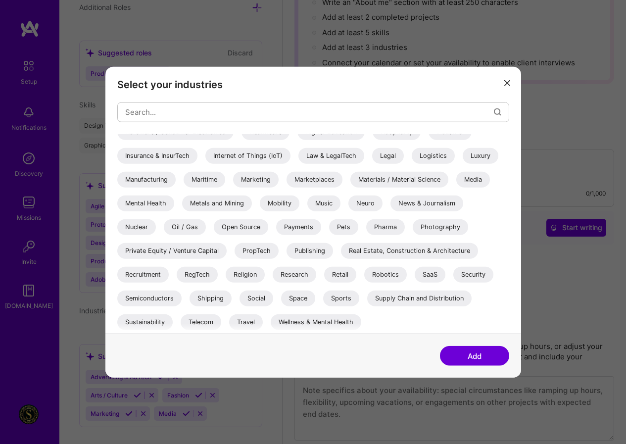 This screenshot has width=626, height=444. What do you see at coordinates (365, 203) in the screenshot?
I see `div: Neuro` at bounding box center [365, 203].